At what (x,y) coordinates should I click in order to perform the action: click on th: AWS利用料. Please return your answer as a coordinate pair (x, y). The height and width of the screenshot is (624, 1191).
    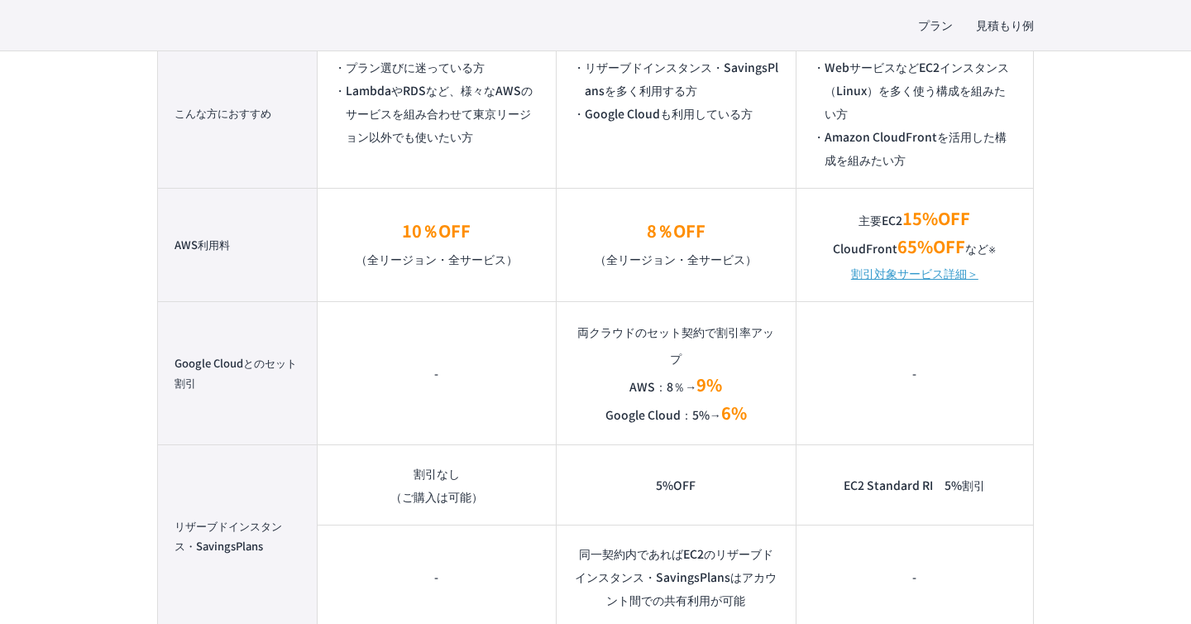
    Looking at the image, I should click on (237, 244).